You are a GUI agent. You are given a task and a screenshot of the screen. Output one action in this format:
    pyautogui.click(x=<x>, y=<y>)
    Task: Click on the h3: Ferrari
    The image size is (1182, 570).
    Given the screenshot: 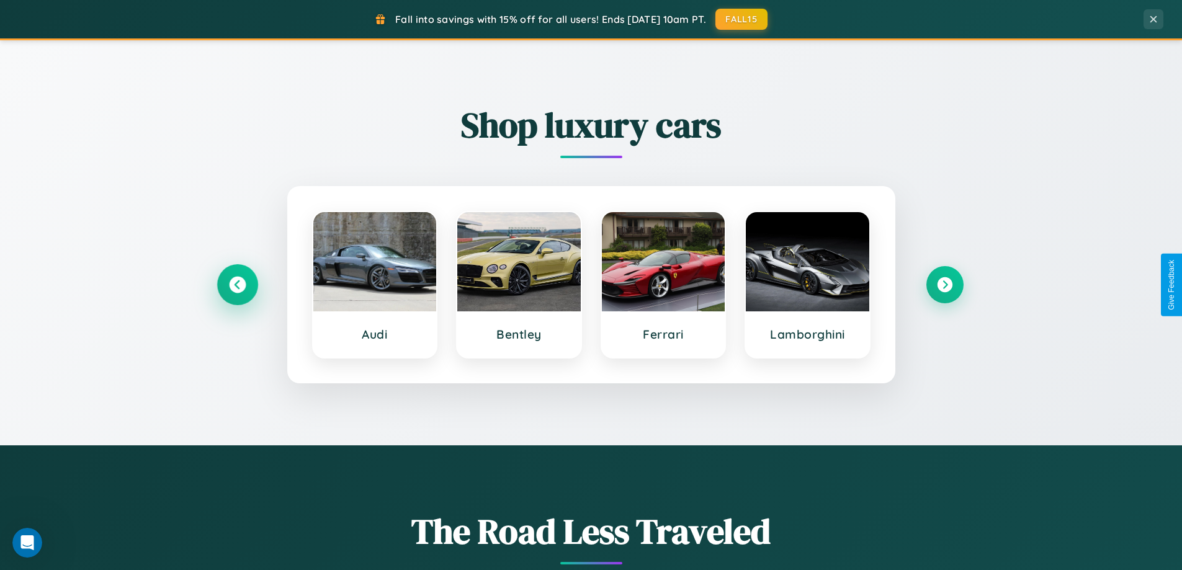 What is the action you would take?
    pyautogui.click(x=663, y=334)
    